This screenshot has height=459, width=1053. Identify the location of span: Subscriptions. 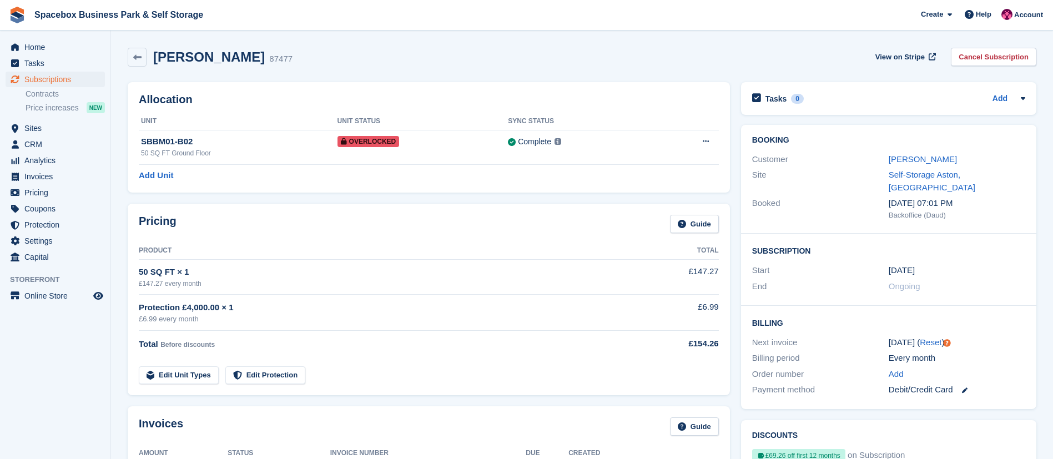
(58, 79).